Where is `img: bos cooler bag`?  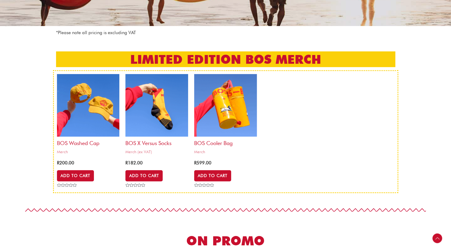 img: bos cooler bag is located at coordinates (225, 105).